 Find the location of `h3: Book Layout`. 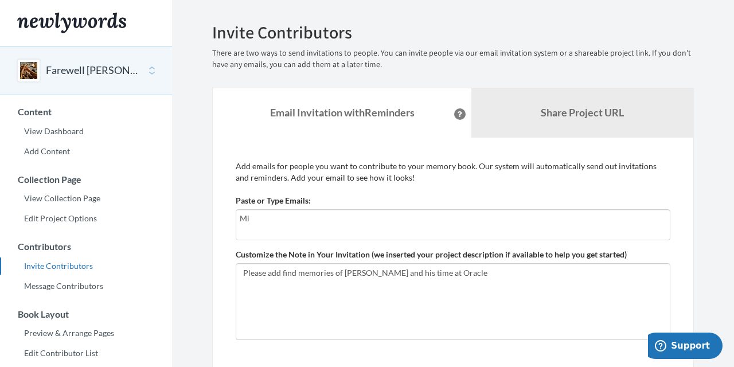

h3: Book Layout is located at coordinates (86, 314).